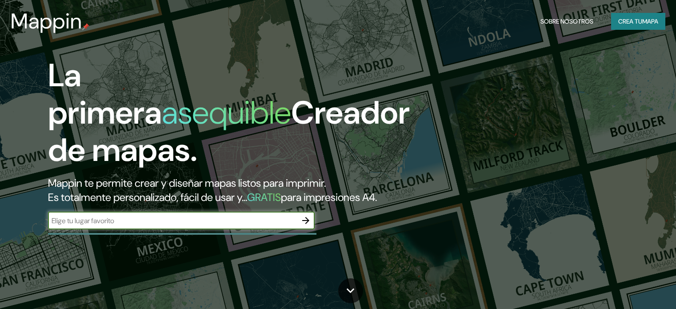 This screenshot has width=676, height=309. What do you see at coordinates (229, 131) in the screenshot?
I see `font: Creador de mapas.` at bounding box center [229, 131].